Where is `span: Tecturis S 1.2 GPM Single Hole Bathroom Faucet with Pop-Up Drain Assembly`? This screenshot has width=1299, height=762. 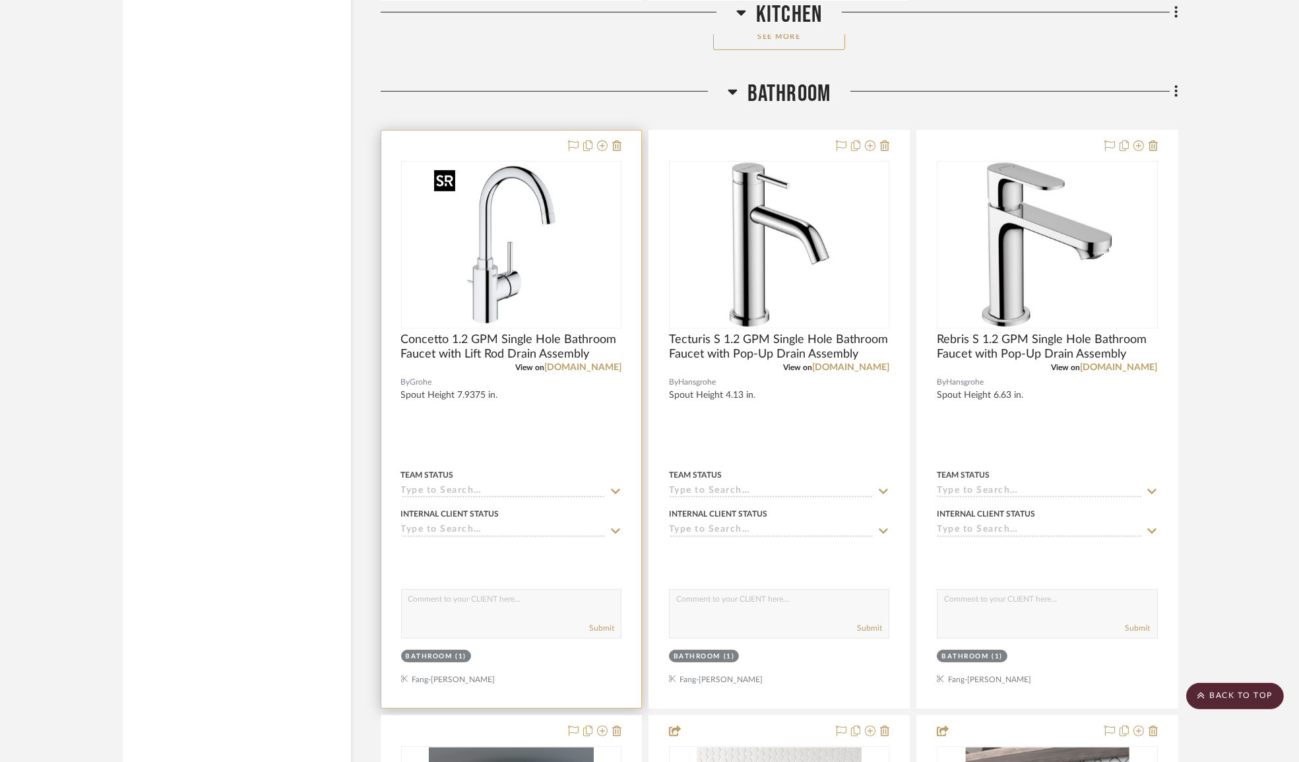
span: Tecturis S 1.2 GPM Single Hole Bathroom Faucet with Pop-Up Drain Assembly is located at coordinates (779, 347).